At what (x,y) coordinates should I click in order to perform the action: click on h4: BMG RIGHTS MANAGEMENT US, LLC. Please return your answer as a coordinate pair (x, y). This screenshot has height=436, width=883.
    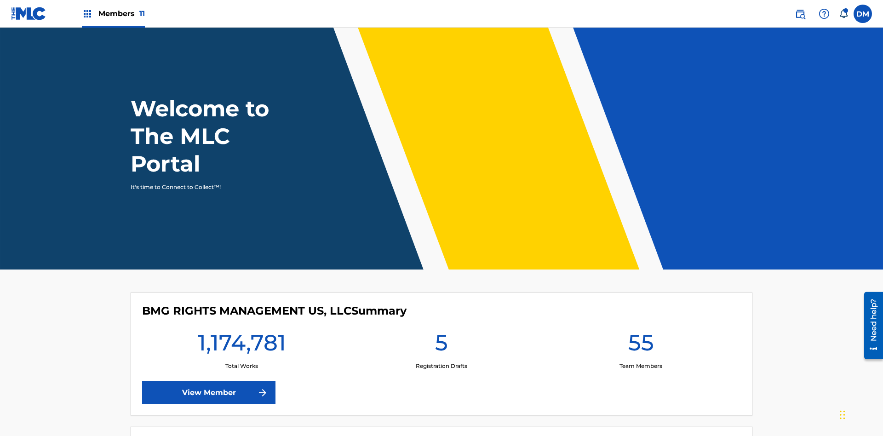
    Looking at the image, I should click on (274, 311).